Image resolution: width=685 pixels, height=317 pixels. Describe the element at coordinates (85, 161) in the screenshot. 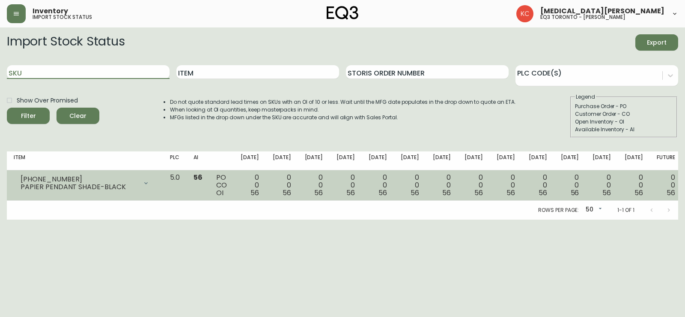

I see `th: Item` at that location.